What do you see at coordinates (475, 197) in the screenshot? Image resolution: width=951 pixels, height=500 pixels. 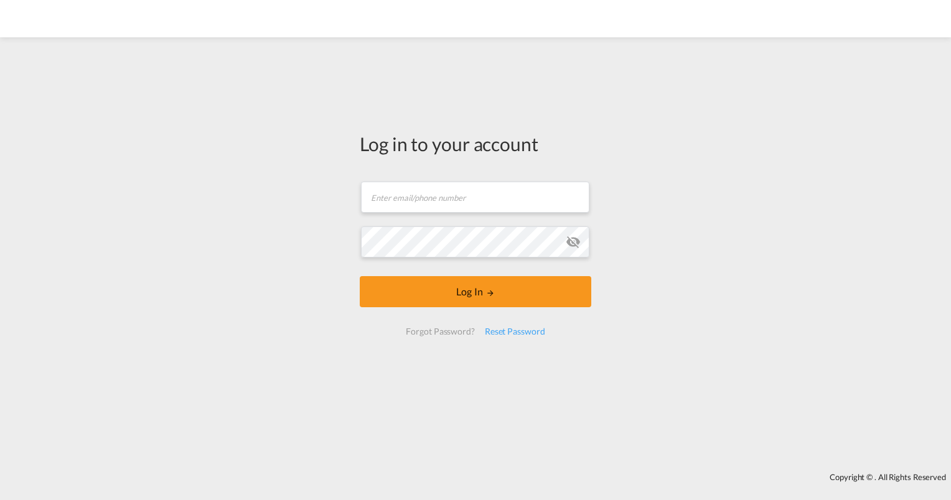 I see `input: Enter email/phone number` at bounding box center [475, 197].